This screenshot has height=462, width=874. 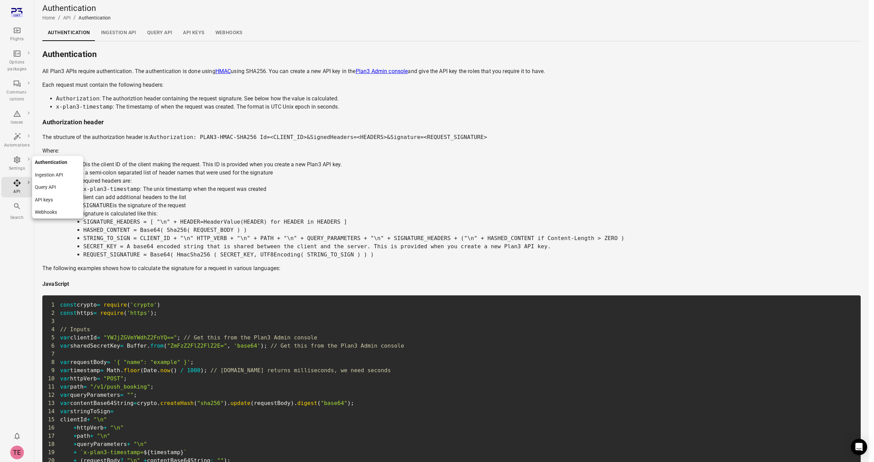 What do you see at coordinates (113, 370) in the screenshot?
I see `span: Math` at bounding box center [113, 370].